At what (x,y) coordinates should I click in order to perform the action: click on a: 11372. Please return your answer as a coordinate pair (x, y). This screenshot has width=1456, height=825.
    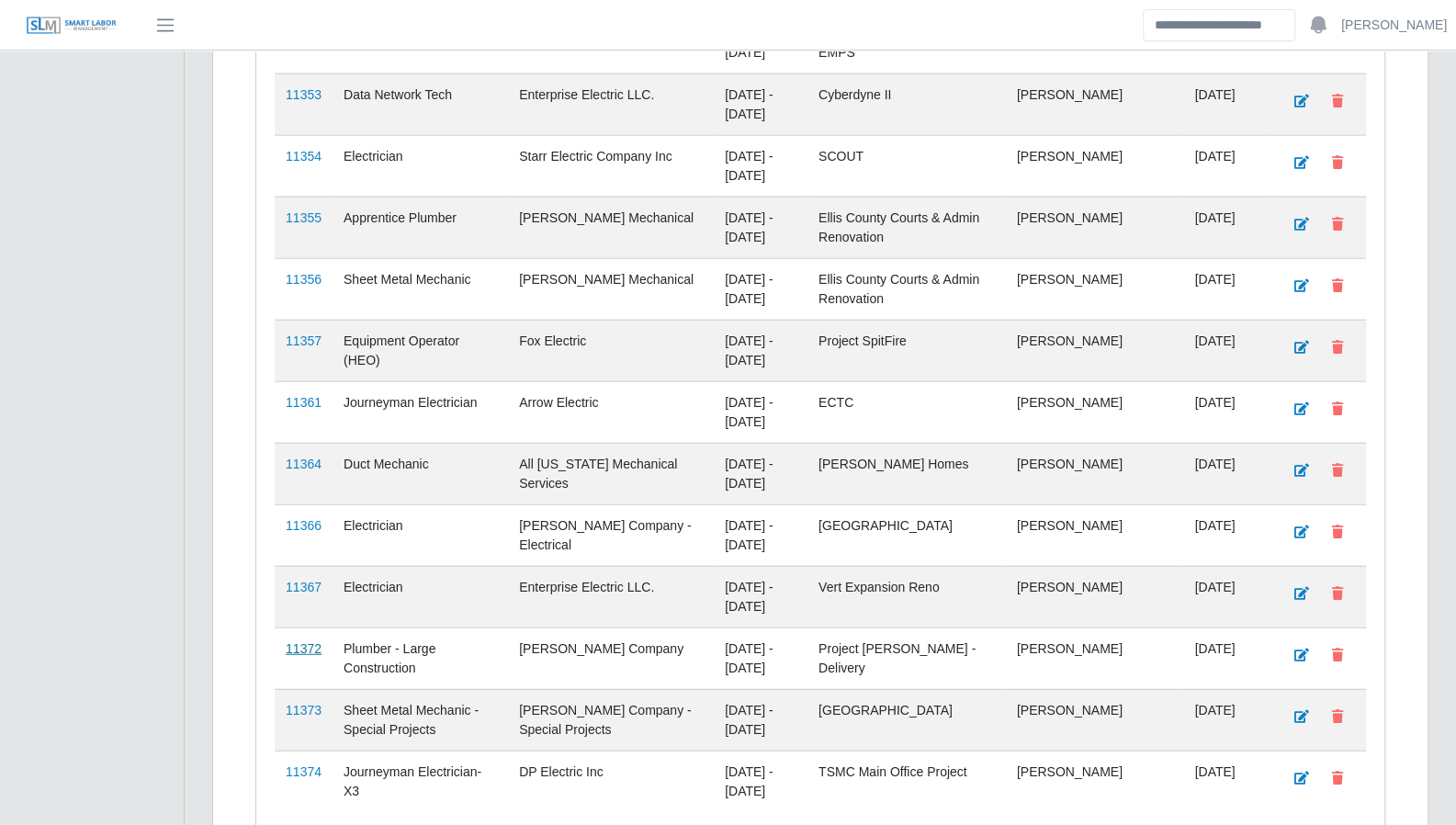
    Looking at the image, I should click on (303, 648).